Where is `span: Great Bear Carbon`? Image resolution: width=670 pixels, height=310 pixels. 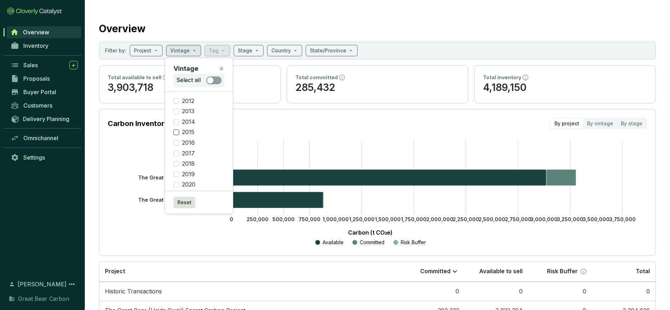
span: Great Bear Carbon is located at coordinates (43, 298).